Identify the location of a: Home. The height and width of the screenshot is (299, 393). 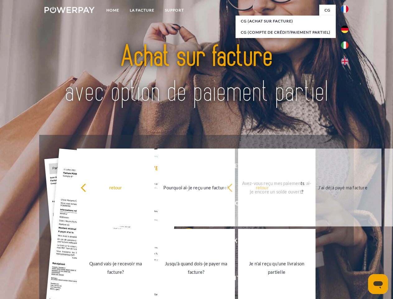
(113, 10).